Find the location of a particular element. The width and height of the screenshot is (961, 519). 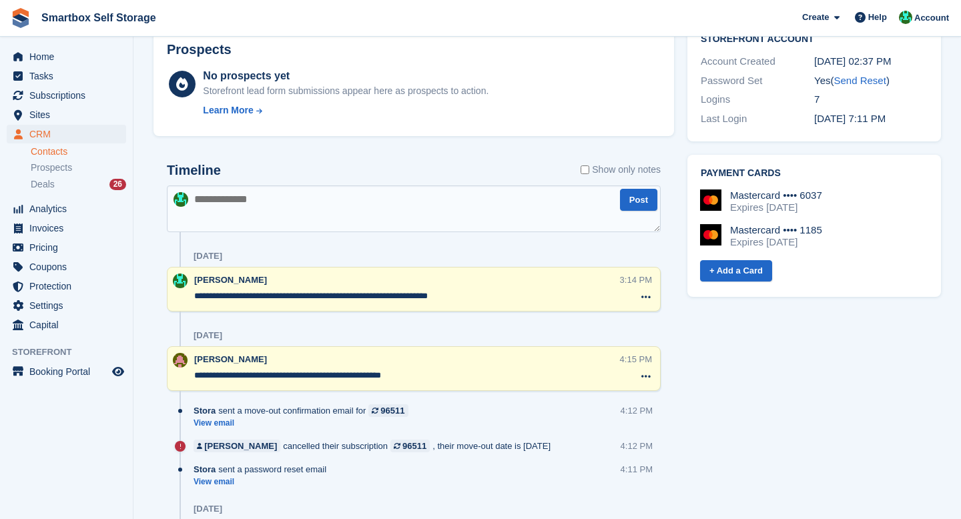

span: Account is located at coordinates (932, 18).